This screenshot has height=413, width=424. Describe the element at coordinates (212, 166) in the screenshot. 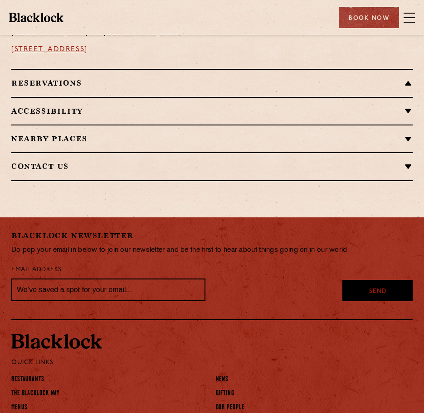

I see `h2: Contact Us` at that location.